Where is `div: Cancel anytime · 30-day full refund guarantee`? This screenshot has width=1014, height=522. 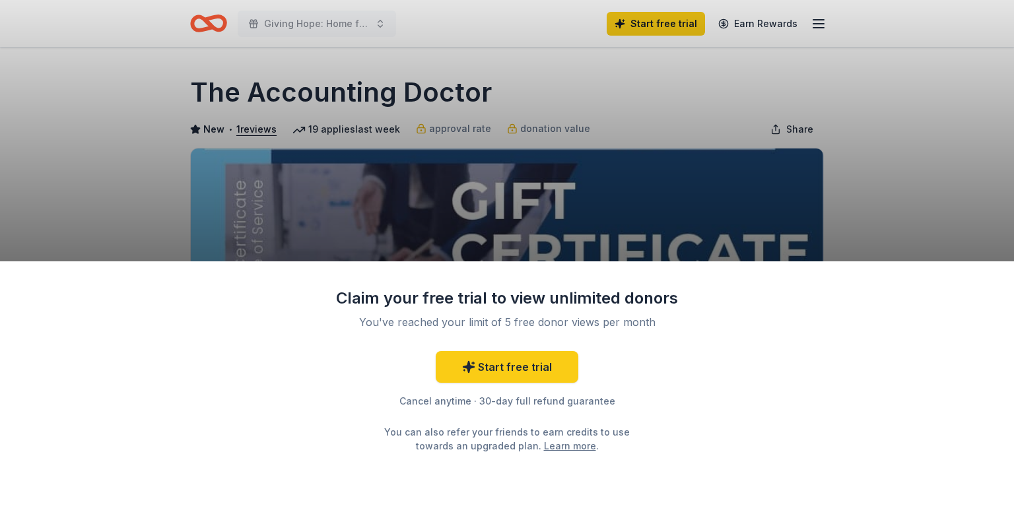
div: Cancel anytime · 30-day full refund guarantee is located at coordinates (507, 401).